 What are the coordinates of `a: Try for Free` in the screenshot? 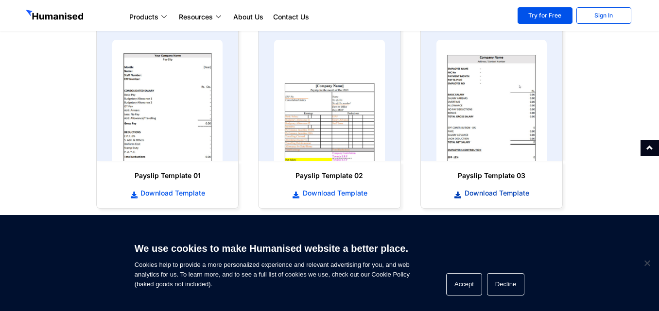 It's located at (545, 16).